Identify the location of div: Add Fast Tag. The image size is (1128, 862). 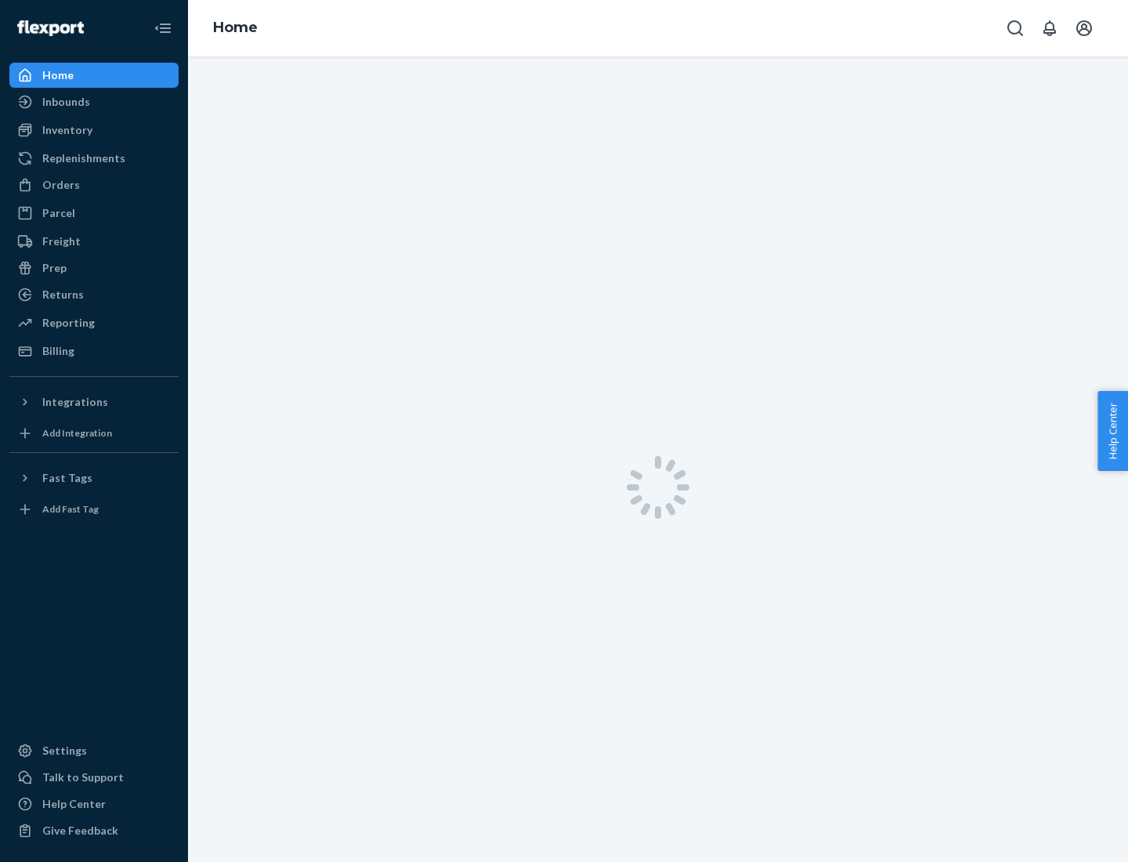
(71, 508).